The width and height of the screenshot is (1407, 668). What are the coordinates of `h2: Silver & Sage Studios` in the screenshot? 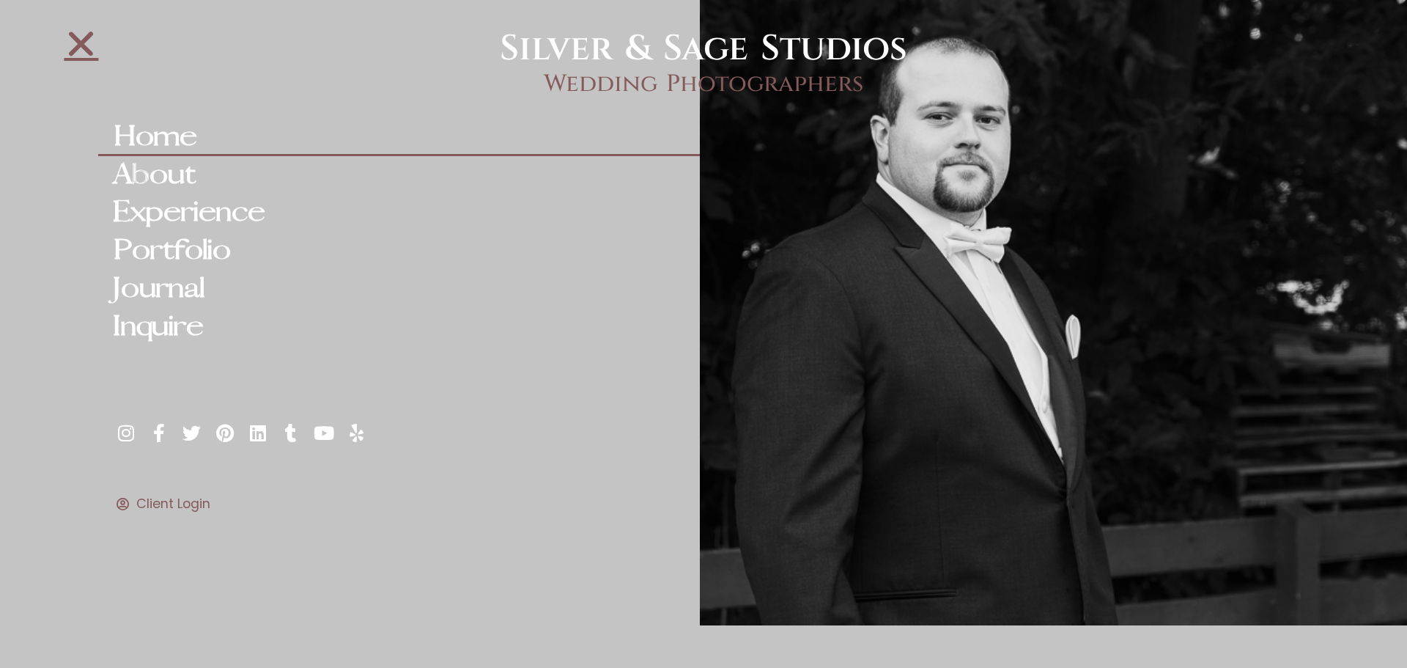 It's located at (704, 49).